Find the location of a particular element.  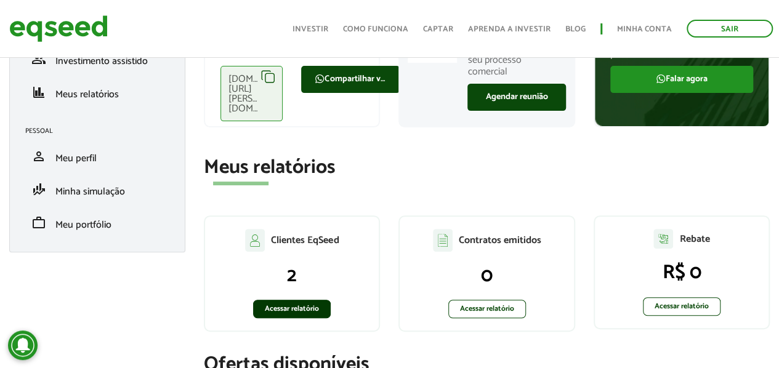

li: Meu portfólio is located at coordinates (97, 223).